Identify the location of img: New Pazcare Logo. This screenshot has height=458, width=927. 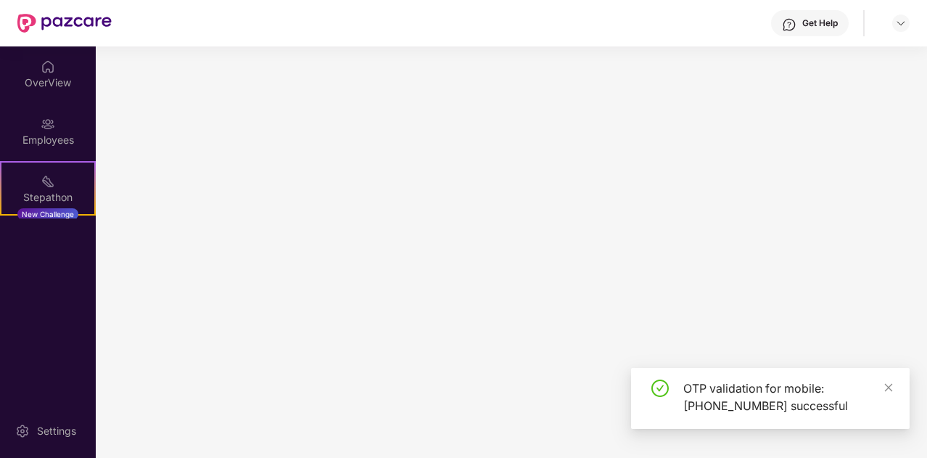
(65, 23).